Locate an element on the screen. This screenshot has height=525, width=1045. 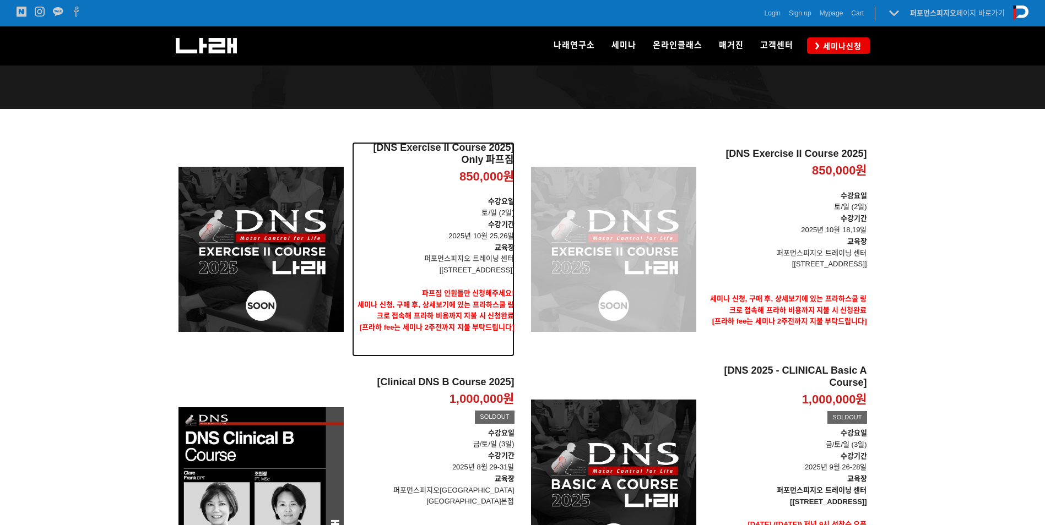
span: Login is located at coordinates (772, 13).